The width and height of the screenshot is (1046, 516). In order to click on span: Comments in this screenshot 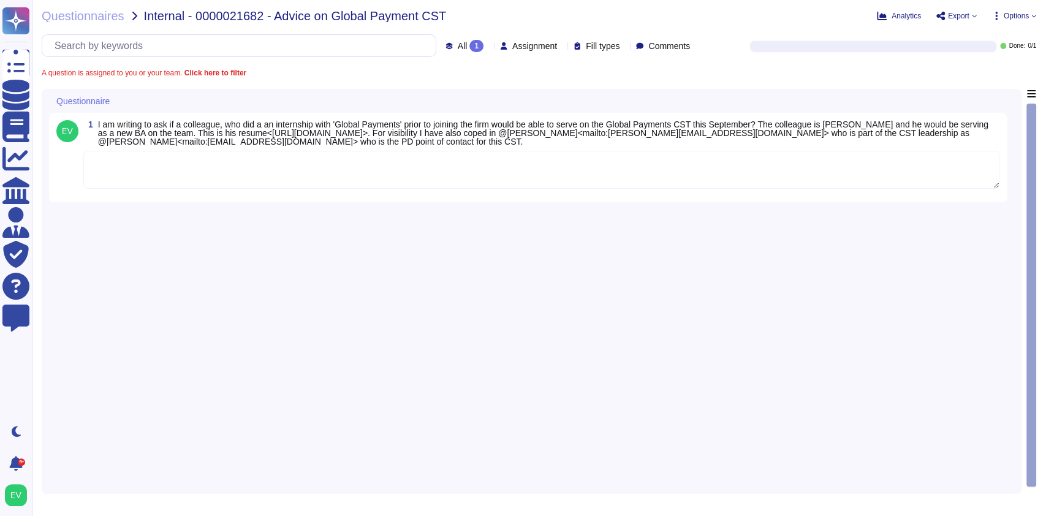, I will do `click(669, 46)`.